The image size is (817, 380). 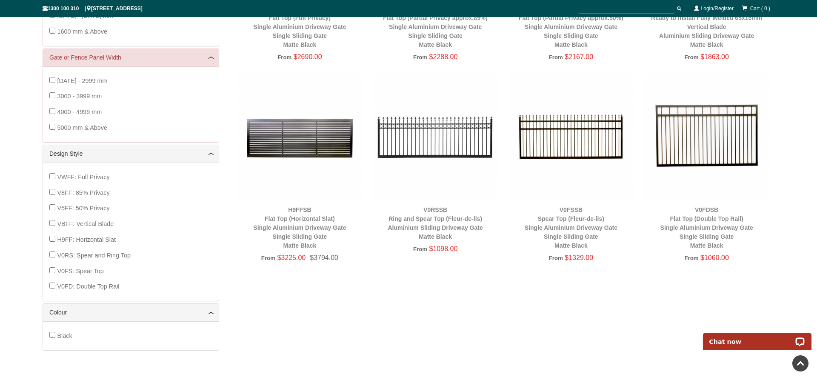 What do you see at coordinates (571, 228) in the screenshot?
I see `a: V0FSSBSpear Top (Fleur-de-lis)Single Aluminium Driveway GateSingle Sliding GateMatte Black` at bounding box center [571, 228].